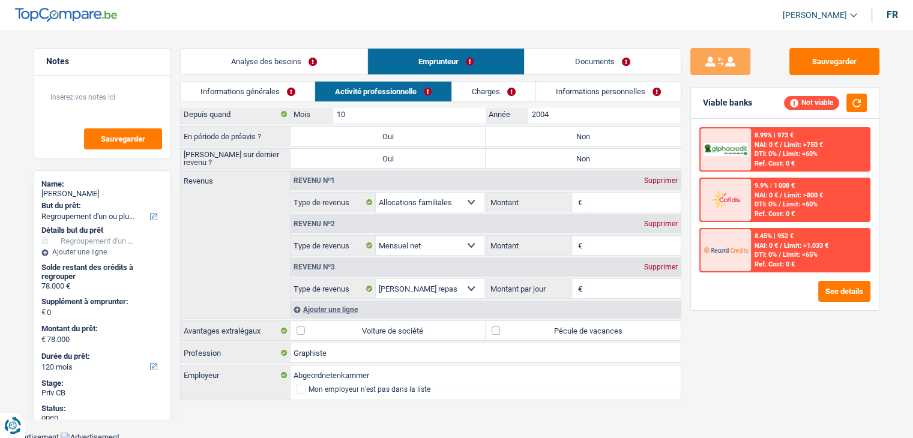 Image resolution: width=913 pixels, height=438 pixels. Describe the element at coordinates (806, 246) in the screenshot. I see `span: Limit: >1.033 €` at that location.